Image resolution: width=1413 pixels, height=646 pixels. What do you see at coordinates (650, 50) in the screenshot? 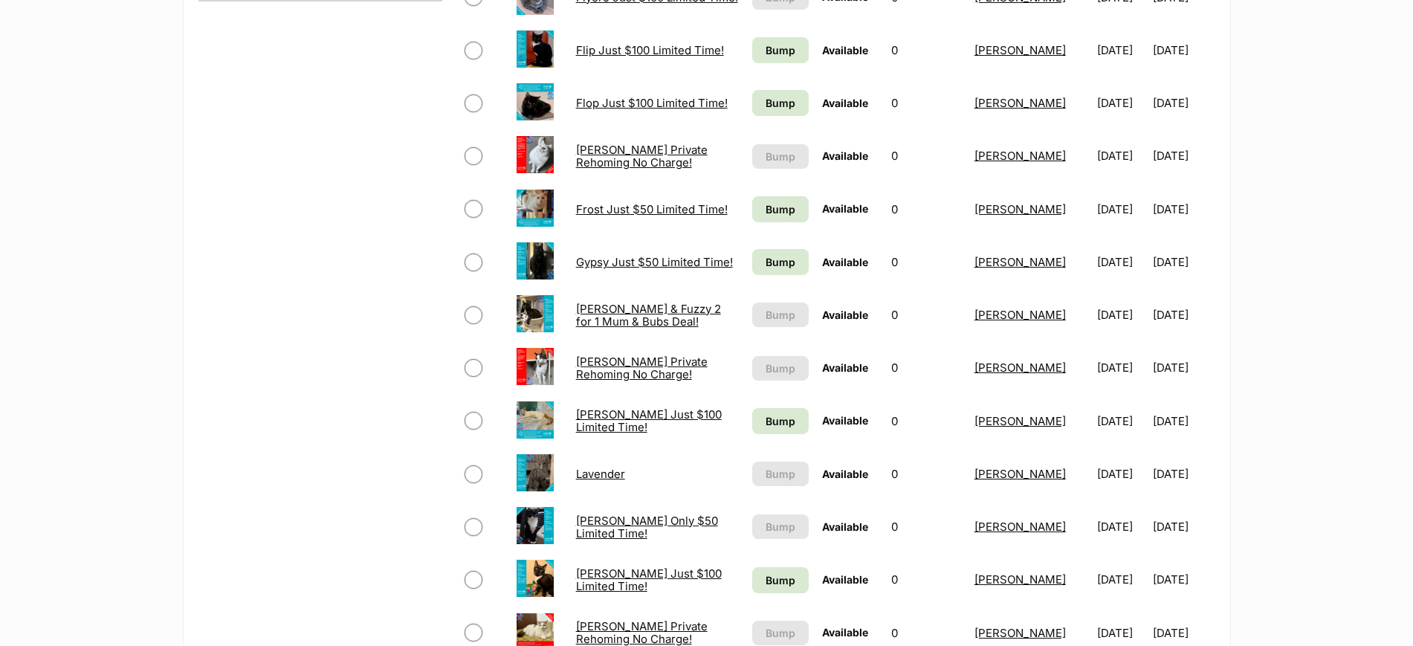
I see `a: Flip Just $100 Limited Time!` at bounding box center [650, 50].